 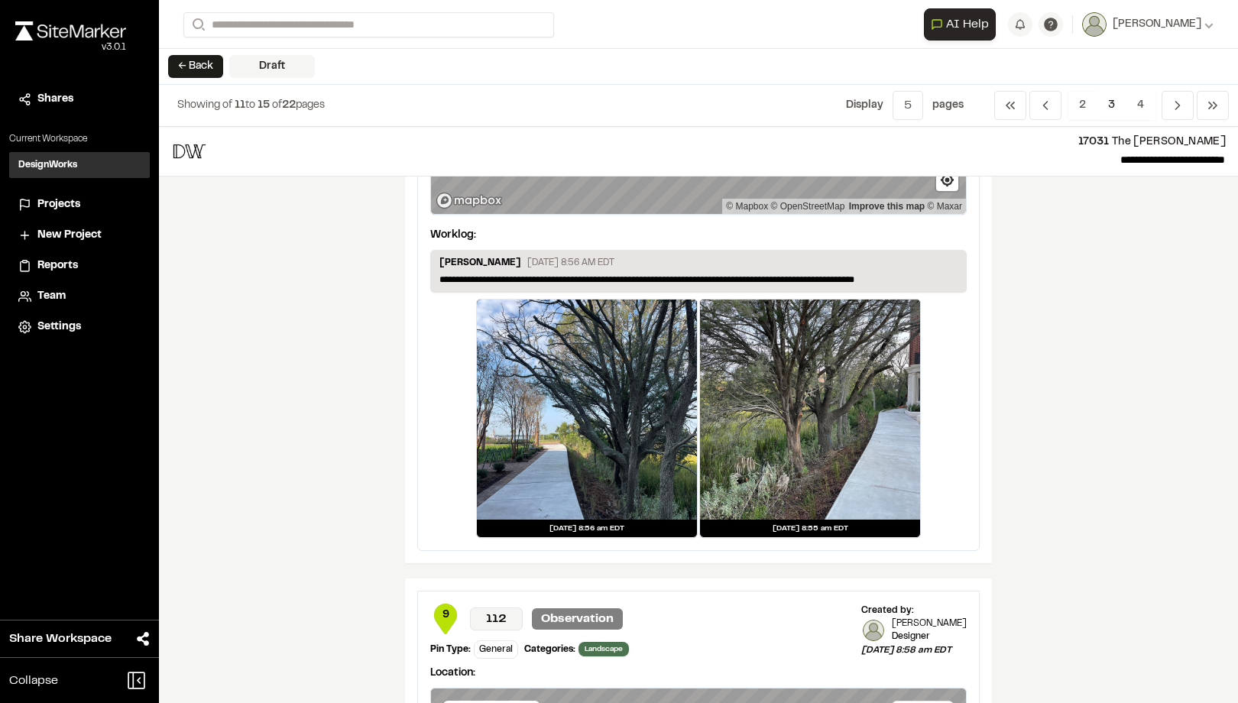 What do you see at coordinates (70, 47) in the screenshot?
I see `div: Oh geez...please don't...` at bounding box center [70, 47].